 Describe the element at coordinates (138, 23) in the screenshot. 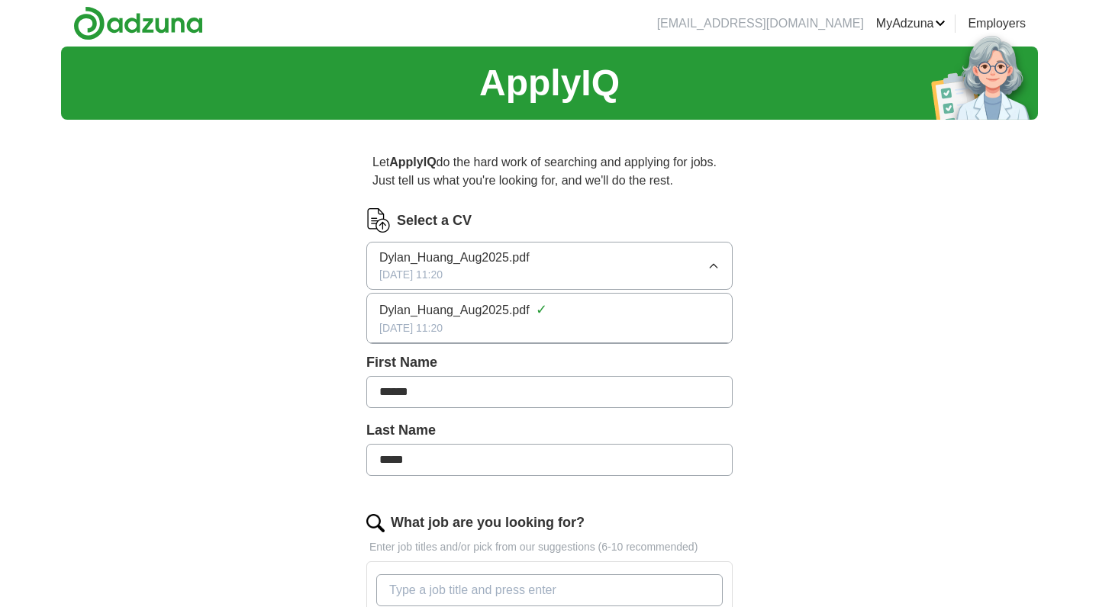

I see `img: Adzuna logo` at that location.